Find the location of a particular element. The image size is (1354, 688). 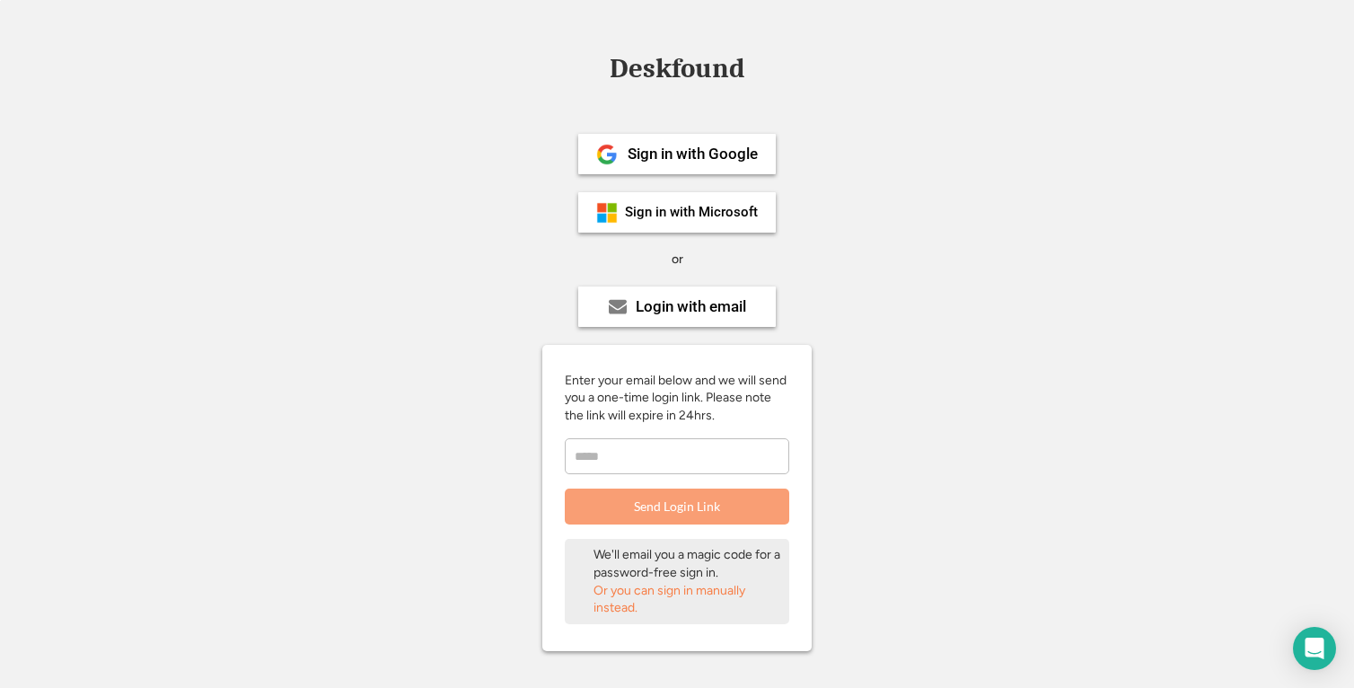

div: Login with email is located at coordinates (691, 306).